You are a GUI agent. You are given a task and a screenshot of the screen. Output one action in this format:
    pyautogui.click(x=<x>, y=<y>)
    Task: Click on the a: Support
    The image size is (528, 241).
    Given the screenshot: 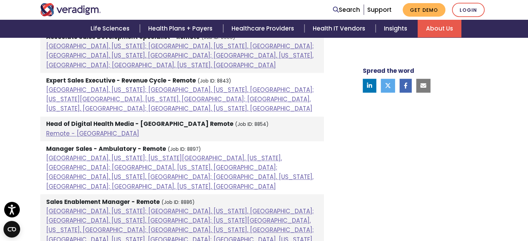 What is the action you would take?
    pyautogui.click(x=379, y=10)
    